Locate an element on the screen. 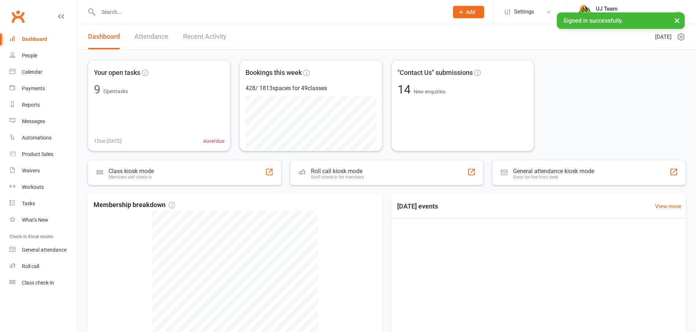 The height and width of the screenshot is (332, 696). a: Reports is located at coordinates (43, 105).